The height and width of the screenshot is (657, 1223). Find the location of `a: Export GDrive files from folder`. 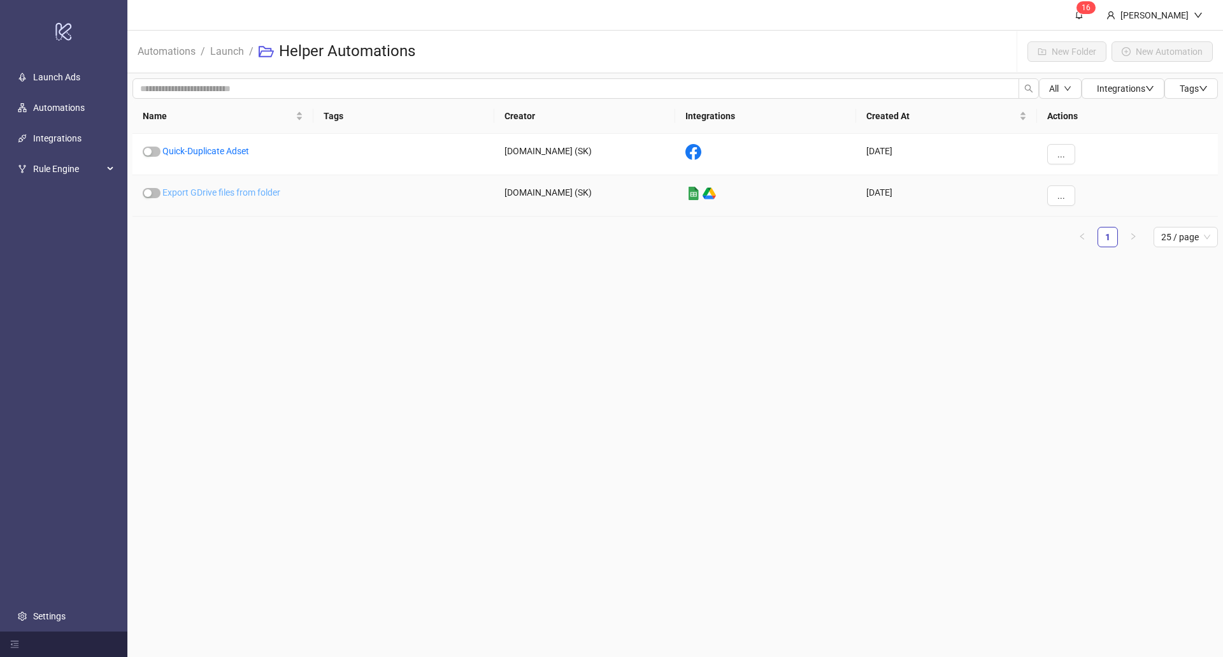

a: Export GDrive files from folder is located at coordinates (221, 192).